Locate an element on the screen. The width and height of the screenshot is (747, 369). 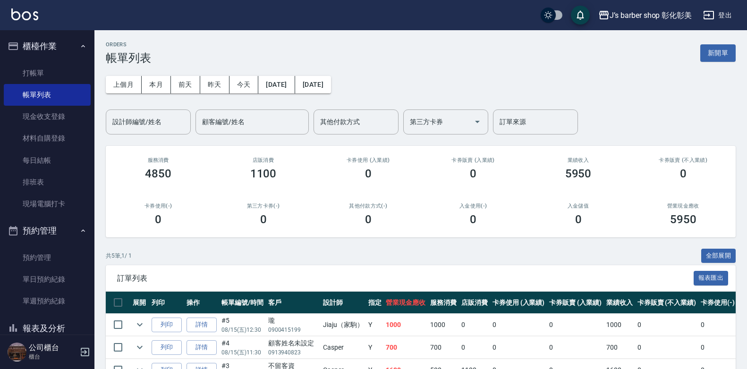
h2: 其他付款方式(-) is located at coordinates (368, 206).